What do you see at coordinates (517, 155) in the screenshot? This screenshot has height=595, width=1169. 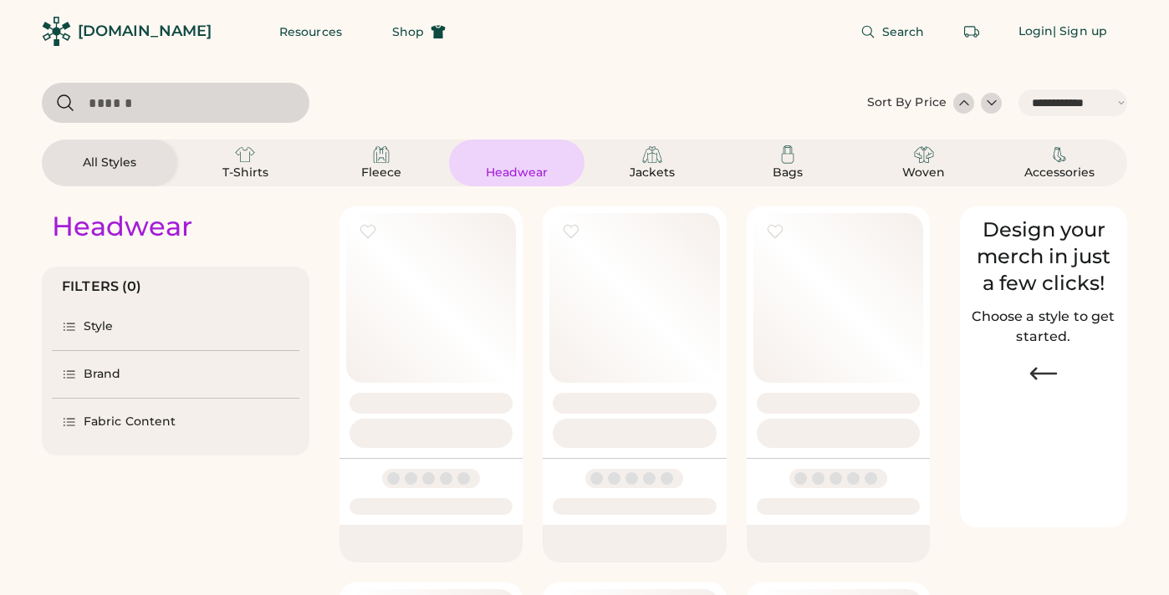 I see `img: Headwear Icon` at bounding box center [517, 155].